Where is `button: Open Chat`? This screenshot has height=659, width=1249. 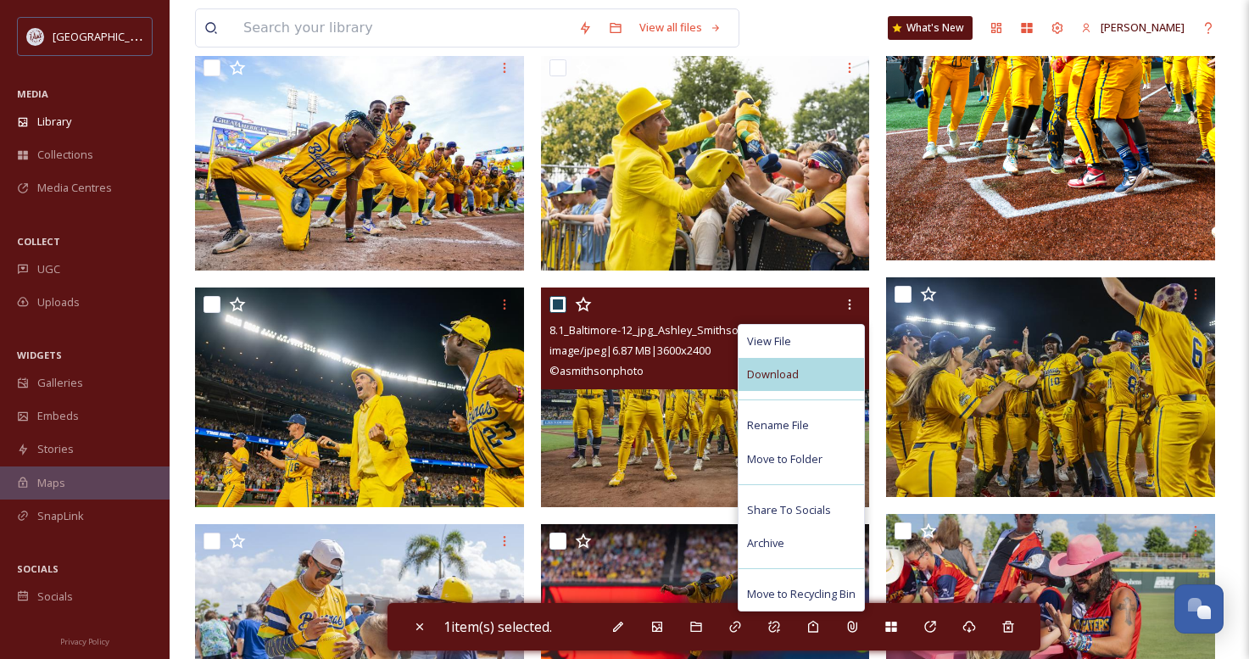
button: Open Chat is located at coordinates (1199, 609).